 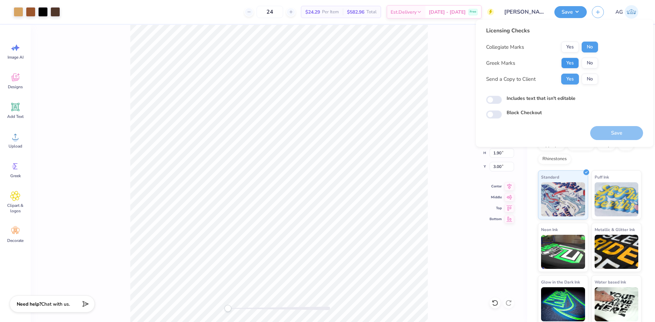 What do you see at coordinates (554, 159) in the screenshot?
I see `div: Rhinestones` at bounding box center [554, 159].